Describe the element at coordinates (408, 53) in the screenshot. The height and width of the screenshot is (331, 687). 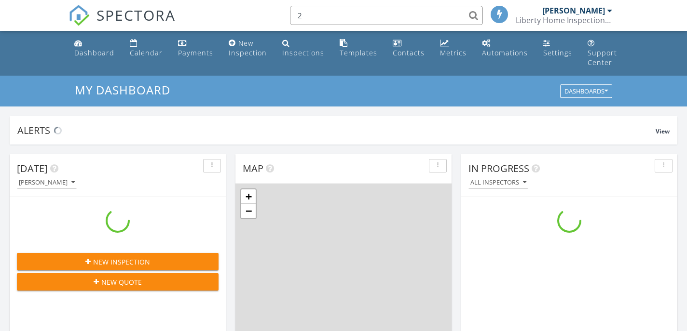
I see `div: Contacts` at that location.